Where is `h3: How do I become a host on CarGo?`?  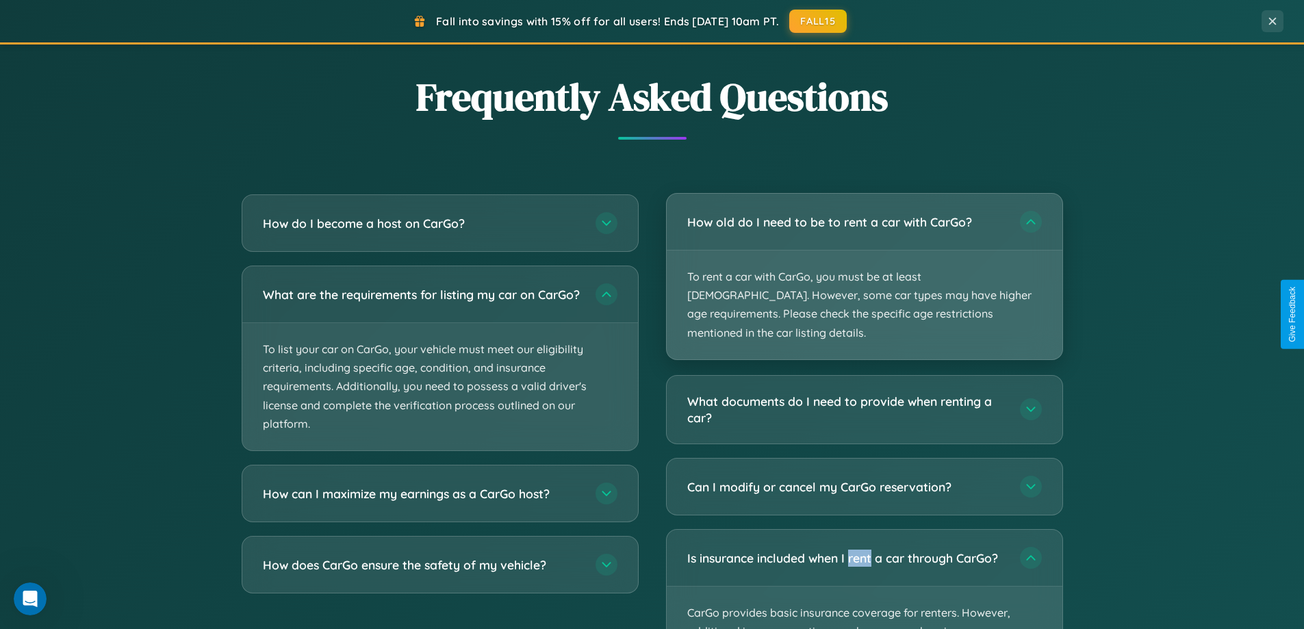
h3: How do I become a host on CarGo? is located at coordinates (422, 223).